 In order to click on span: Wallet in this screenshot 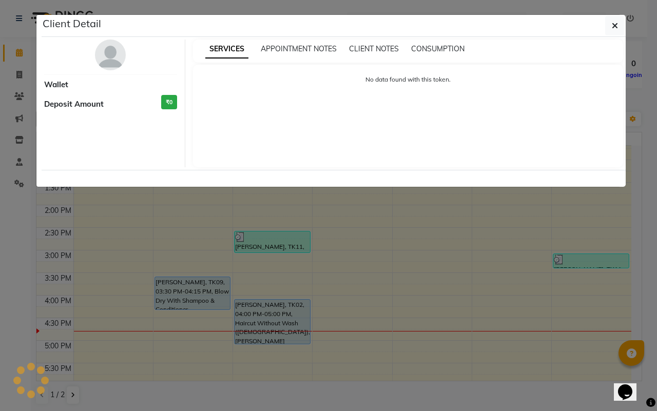, I will do `click(56, 85)`.